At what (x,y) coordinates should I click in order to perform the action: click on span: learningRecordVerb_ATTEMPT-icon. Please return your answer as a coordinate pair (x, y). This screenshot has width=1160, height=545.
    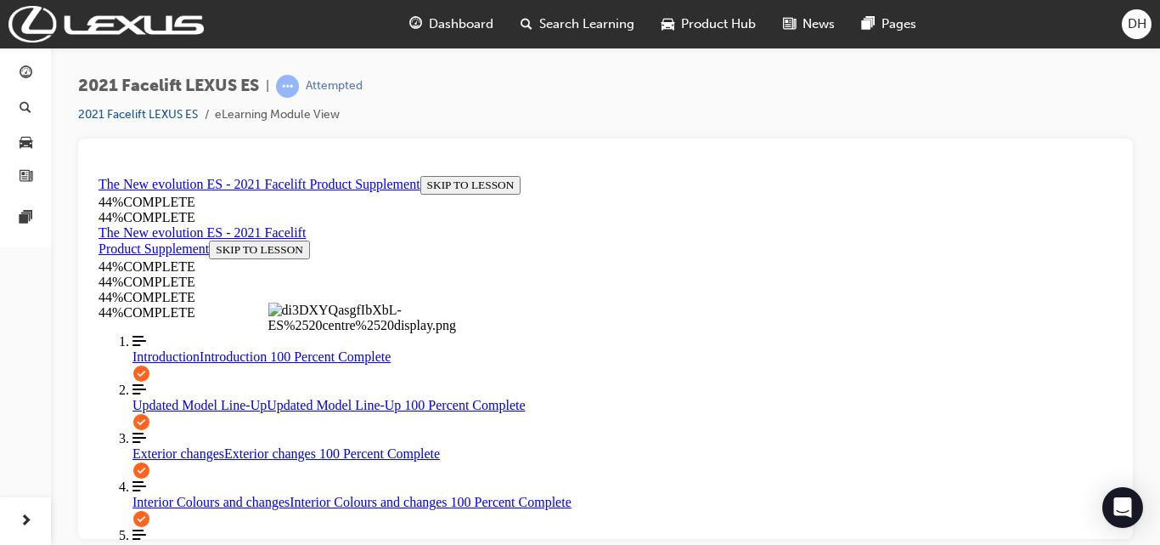
    Looking at the image, I should click on (287, 86).